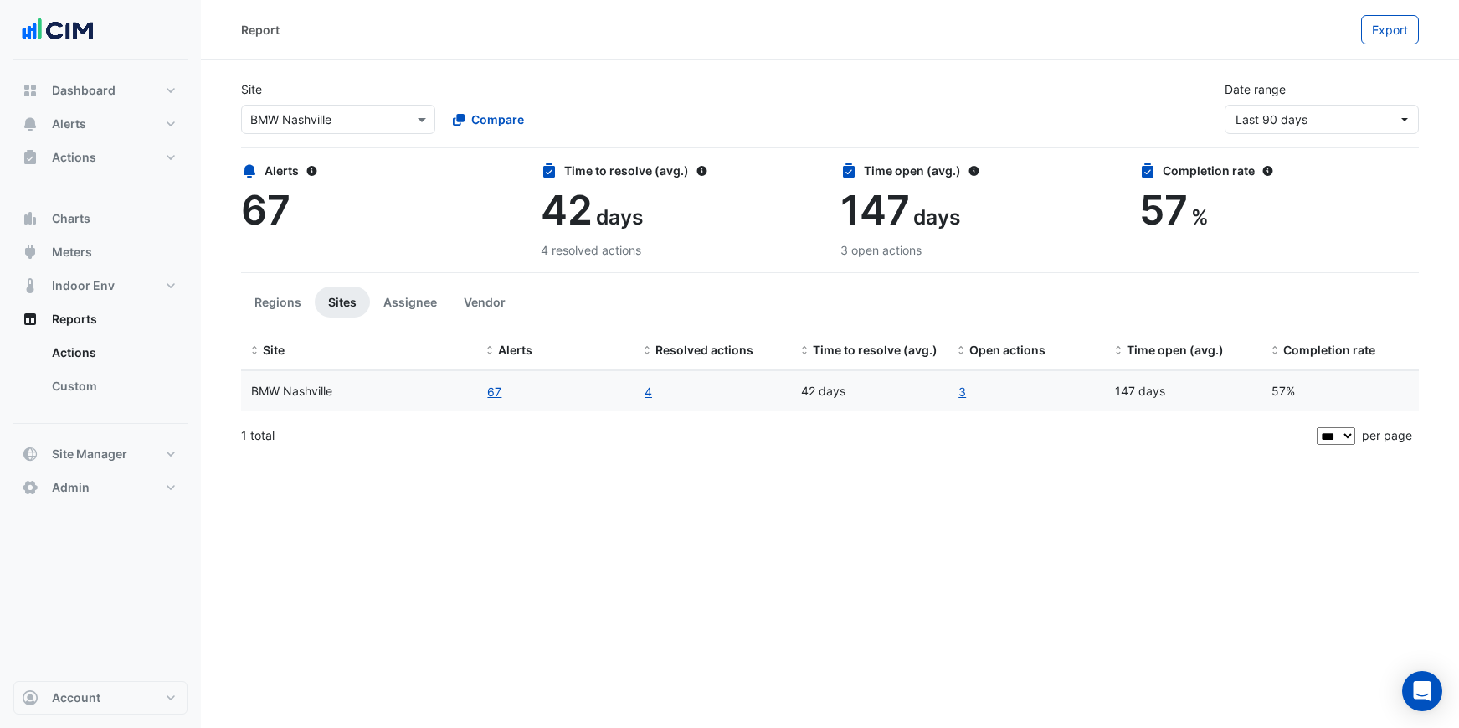 Image resolution: width=1459 pixels, height=728 pixels. What do you see at coordinates (278, 301) in the screenshot?
I see `button: Regions` at bounding box center [278, 301].